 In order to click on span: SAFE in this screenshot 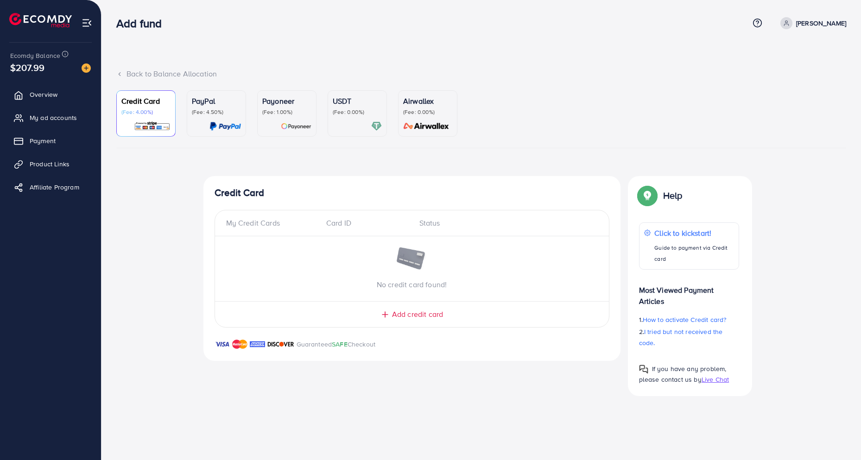, I will do `click(340, 344)`.